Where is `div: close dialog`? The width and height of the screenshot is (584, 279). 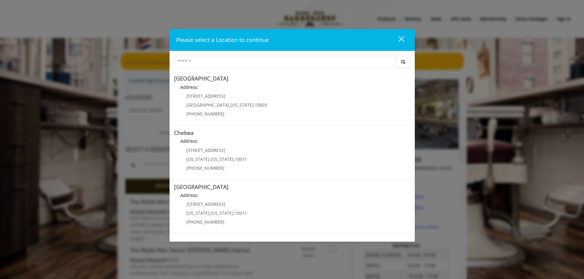
div: close dialog is located at coordinates (398, 40).